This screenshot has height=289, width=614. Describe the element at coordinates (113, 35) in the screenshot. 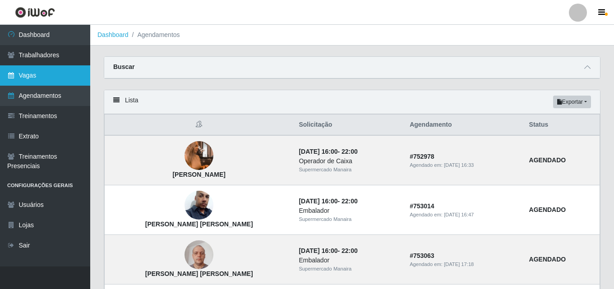

I see `a: Dashboard` at that location.